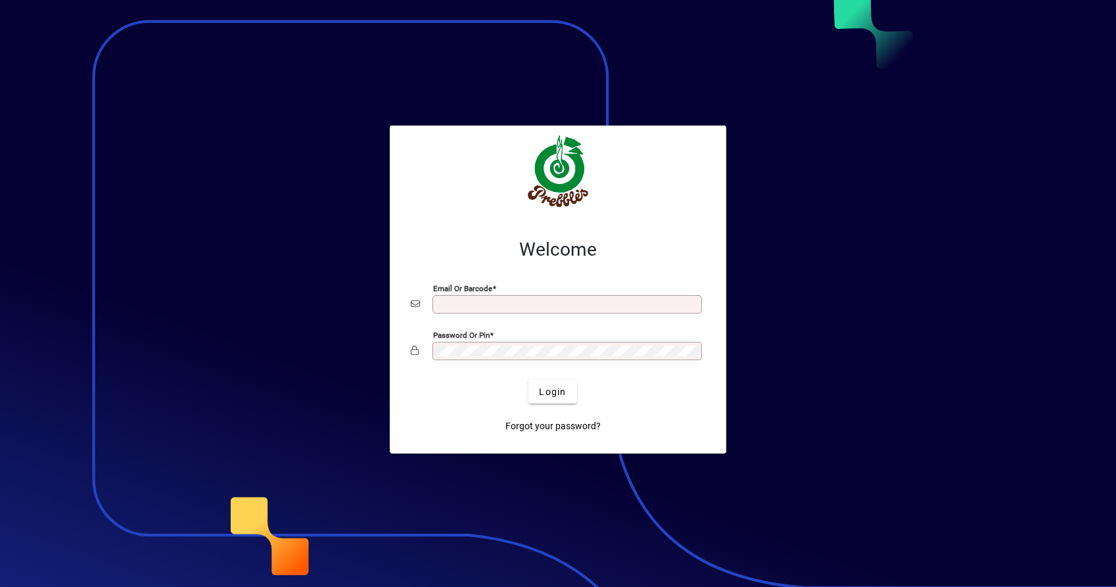 The image size is (1116, 587). I want to click on button: Login, so click(552, 392).